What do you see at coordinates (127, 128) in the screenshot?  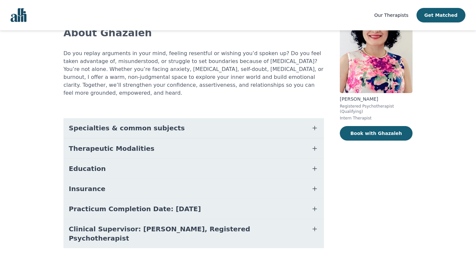 I see `span: Specialties & common subjects` at bounding box center [127, 128].